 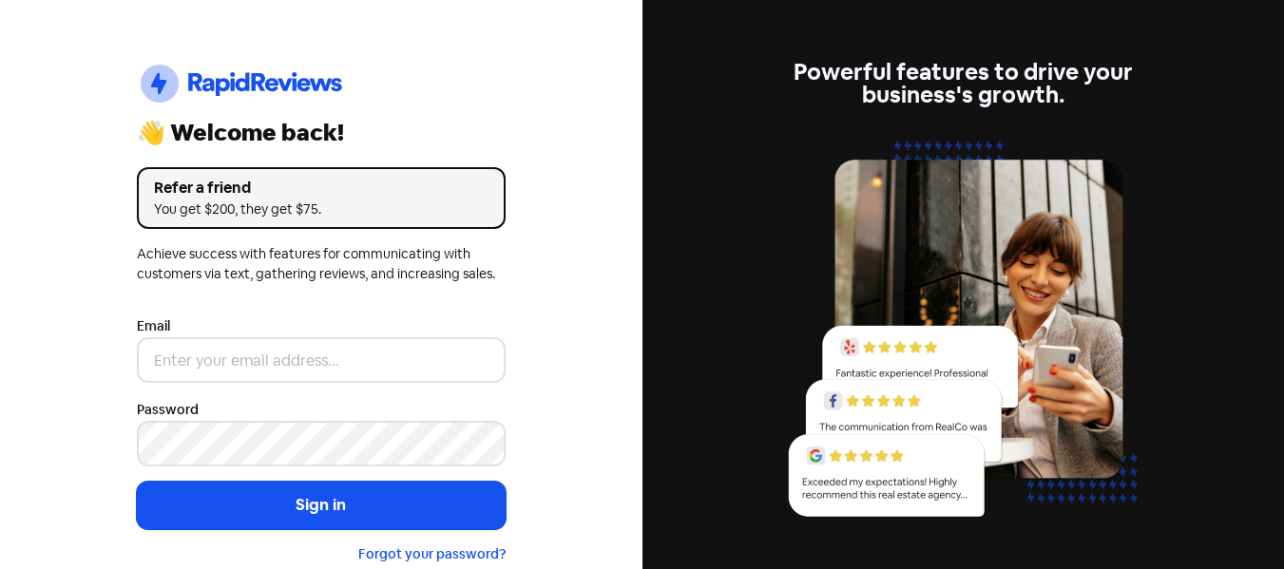 I want to click on div: Powerful features to drive your business's growth., so click(x=963, y=84).